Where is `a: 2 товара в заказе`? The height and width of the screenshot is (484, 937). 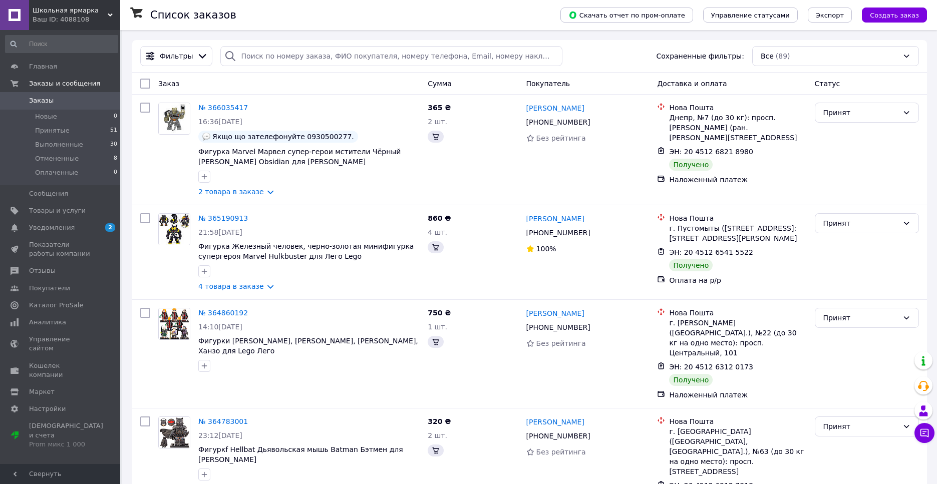 a: 2 товара в заказе is located at coordinates (231, 192).